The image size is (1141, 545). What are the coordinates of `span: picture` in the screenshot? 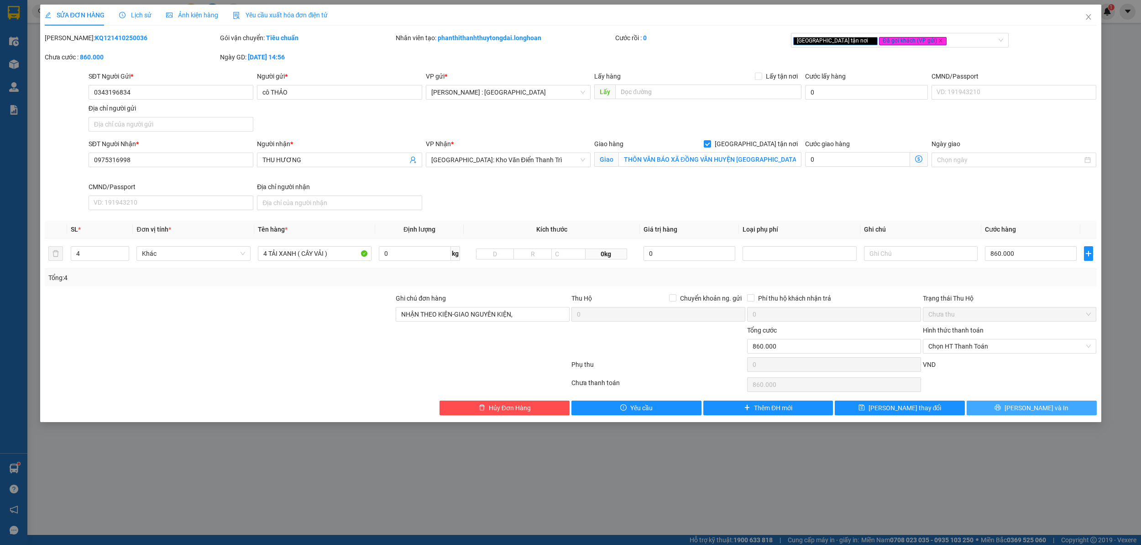 It's located at (169, 15).